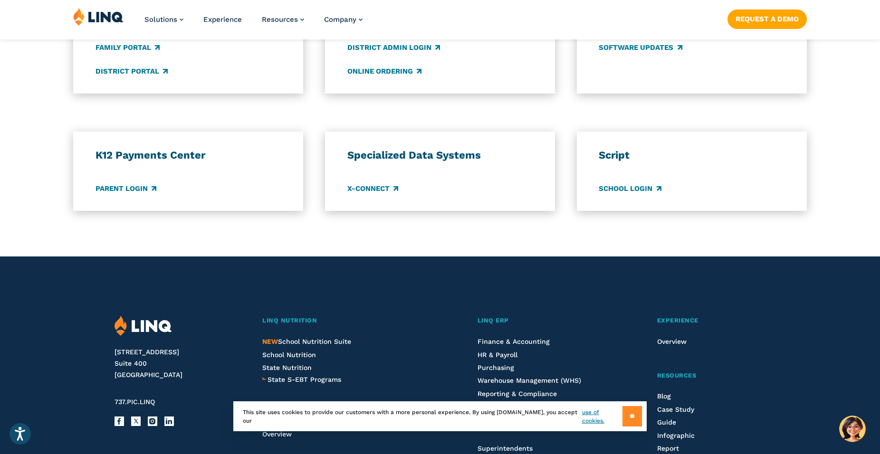  What do you see at coordinates (497, 355) in the screenshot?
I see `span: HR & Payroll` at bounding box center [497, 355].